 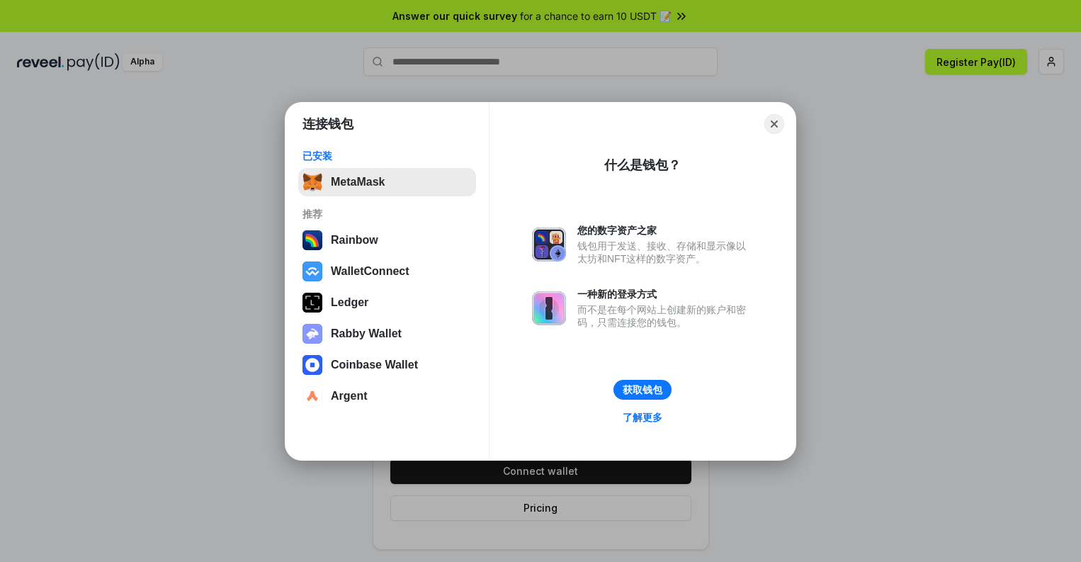 I want to click on div: 而不是在每个网站上创建新的账户和密码，只需连接您的钱包。, so click(x=665, y=316).